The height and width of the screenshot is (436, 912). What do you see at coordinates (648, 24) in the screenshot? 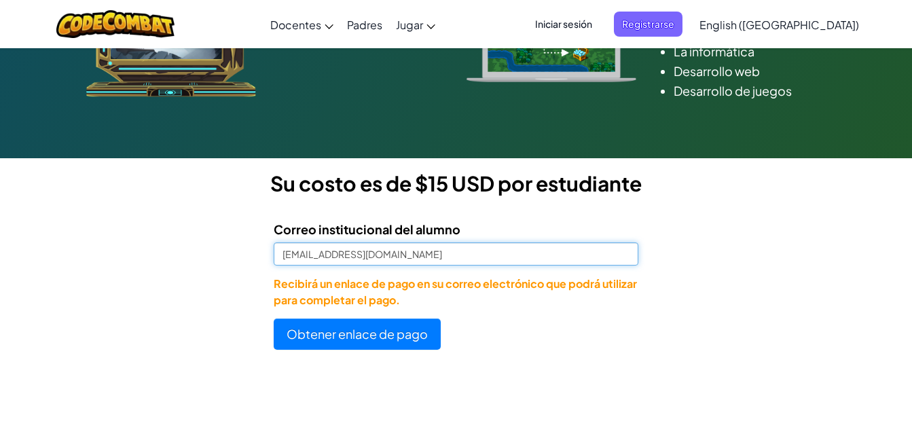
I see `button: Registrarse` at bounding box center [648, 24].